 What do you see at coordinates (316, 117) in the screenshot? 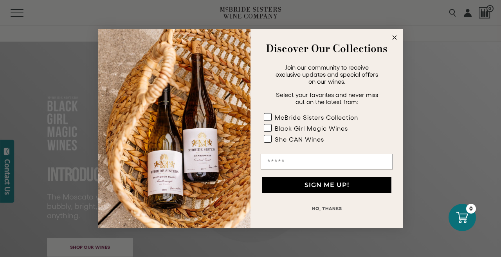
I see `div: McBride Sisters Collection` at bounding box center [316, 117].